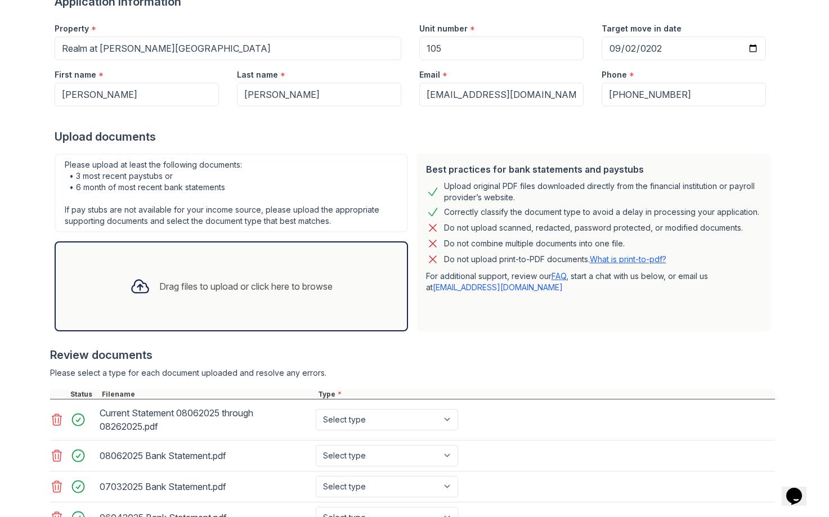 The height and width of the screenshot is (517, 829). Describe the element at coordinates (412, 355) in the screenshot. I see `div: Review documents` at that location.